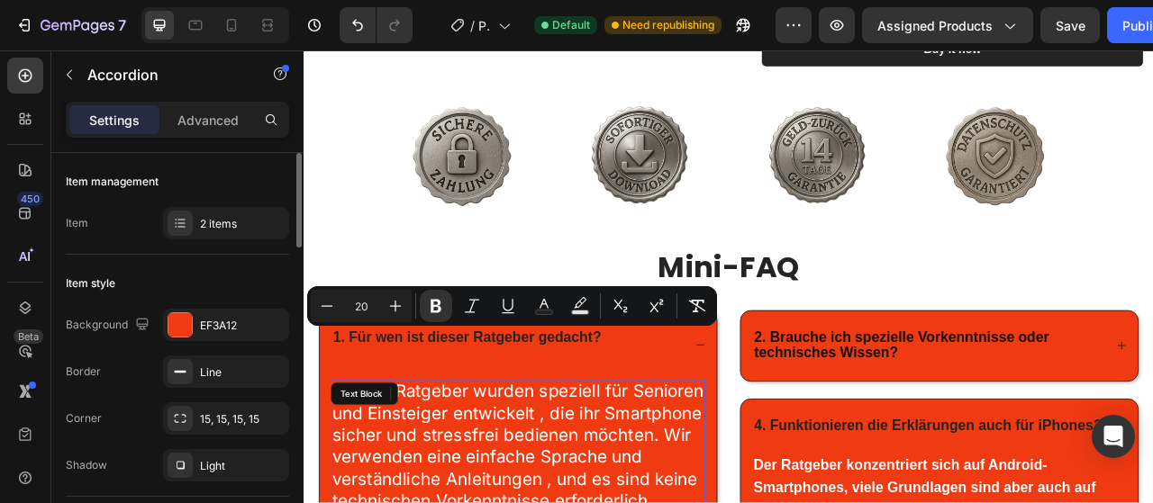 This screenshot has height=503, width=1153. What do you see at coordinates (207, 366) in the screenshot?
I see `strong: 1. Für wen ist dieser Ratgeber gedacht?` at bounding box center [207, 366].